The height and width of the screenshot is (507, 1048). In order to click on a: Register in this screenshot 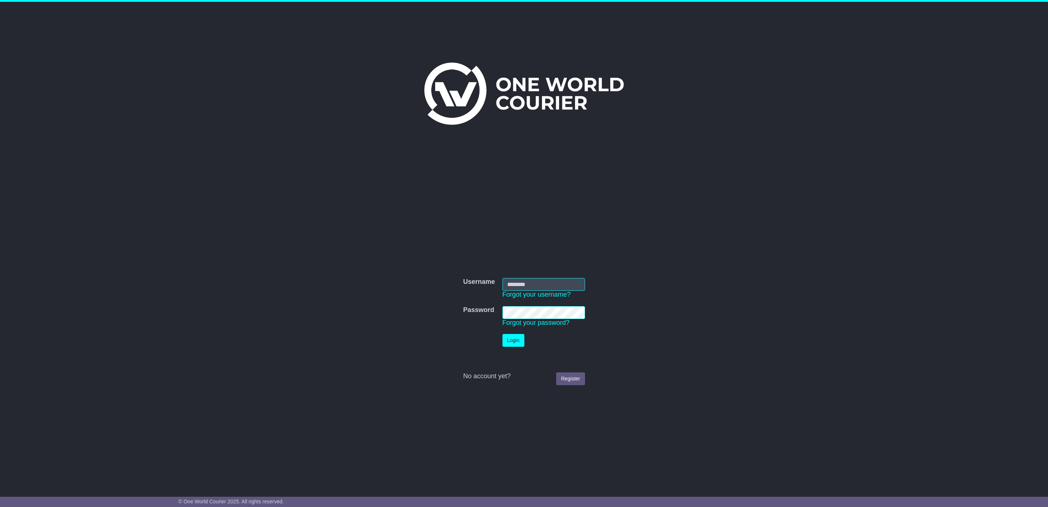, I will do `click(570, 378)`.